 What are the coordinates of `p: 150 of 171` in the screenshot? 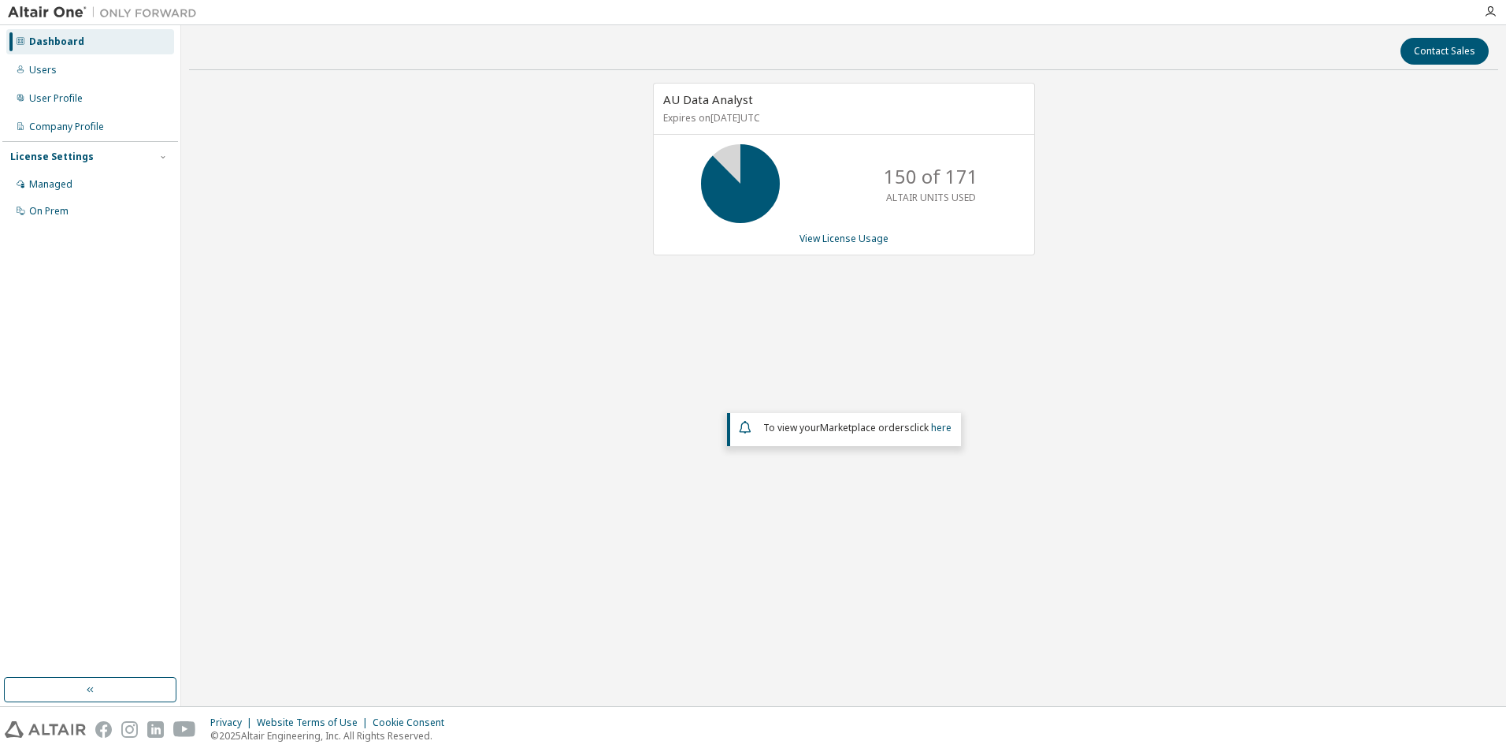 It's located at (931, 176).